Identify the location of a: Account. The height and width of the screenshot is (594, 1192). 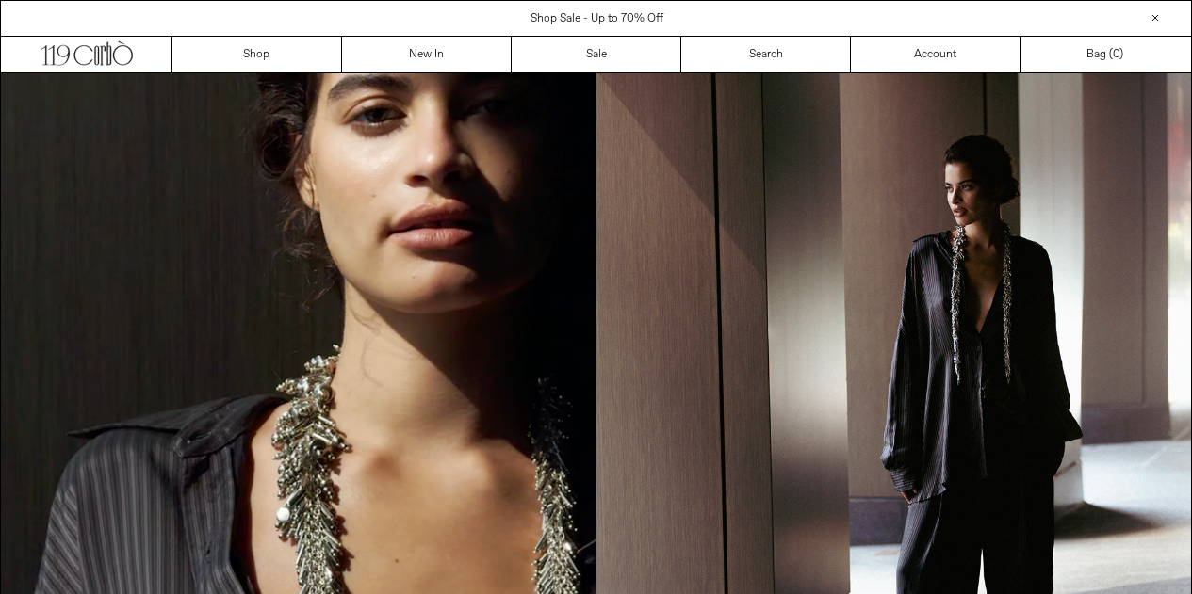
(936, 55).